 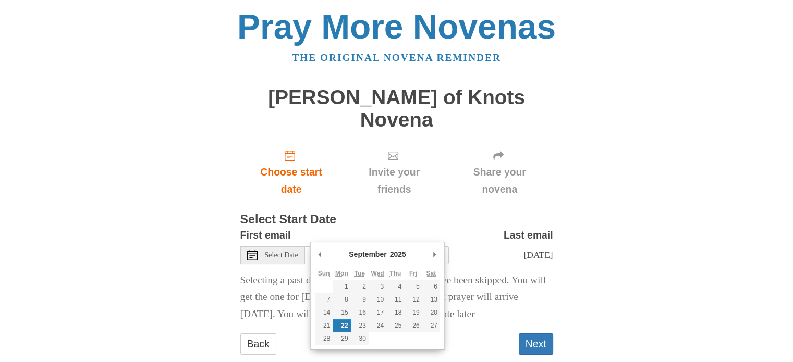 I want to click on button: 11, so click(x=395, y=300).